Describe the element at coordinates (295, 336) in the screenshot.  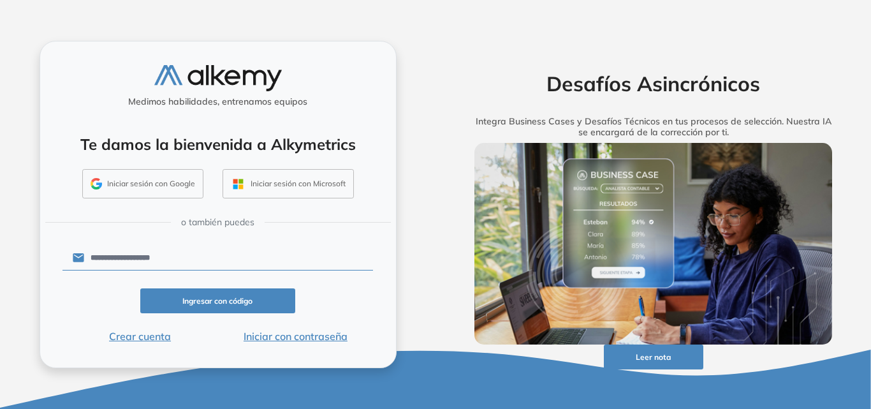
I see `button: Iniciar con contraseña` at that location.